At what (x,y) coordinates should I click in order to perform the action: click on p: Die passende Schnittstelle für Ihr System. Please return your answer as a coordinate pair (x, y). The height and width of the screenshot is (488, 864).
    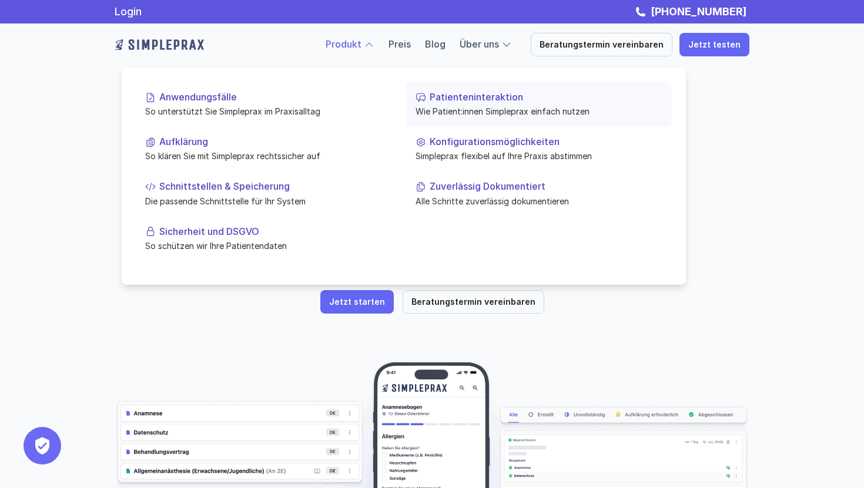
    Looking at the image, I should click on (269, 200).